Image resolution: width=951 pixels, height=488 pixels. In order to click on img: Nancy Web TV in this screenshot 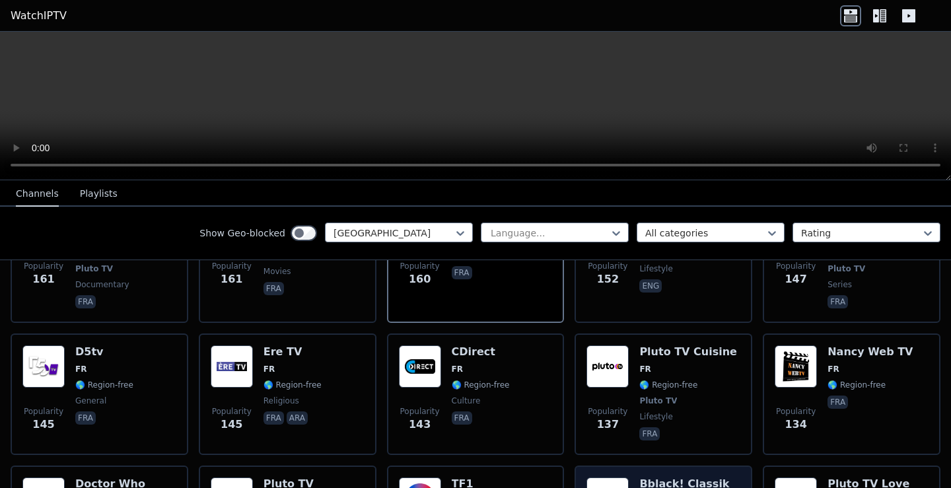, I will do `click(796, 367)`.